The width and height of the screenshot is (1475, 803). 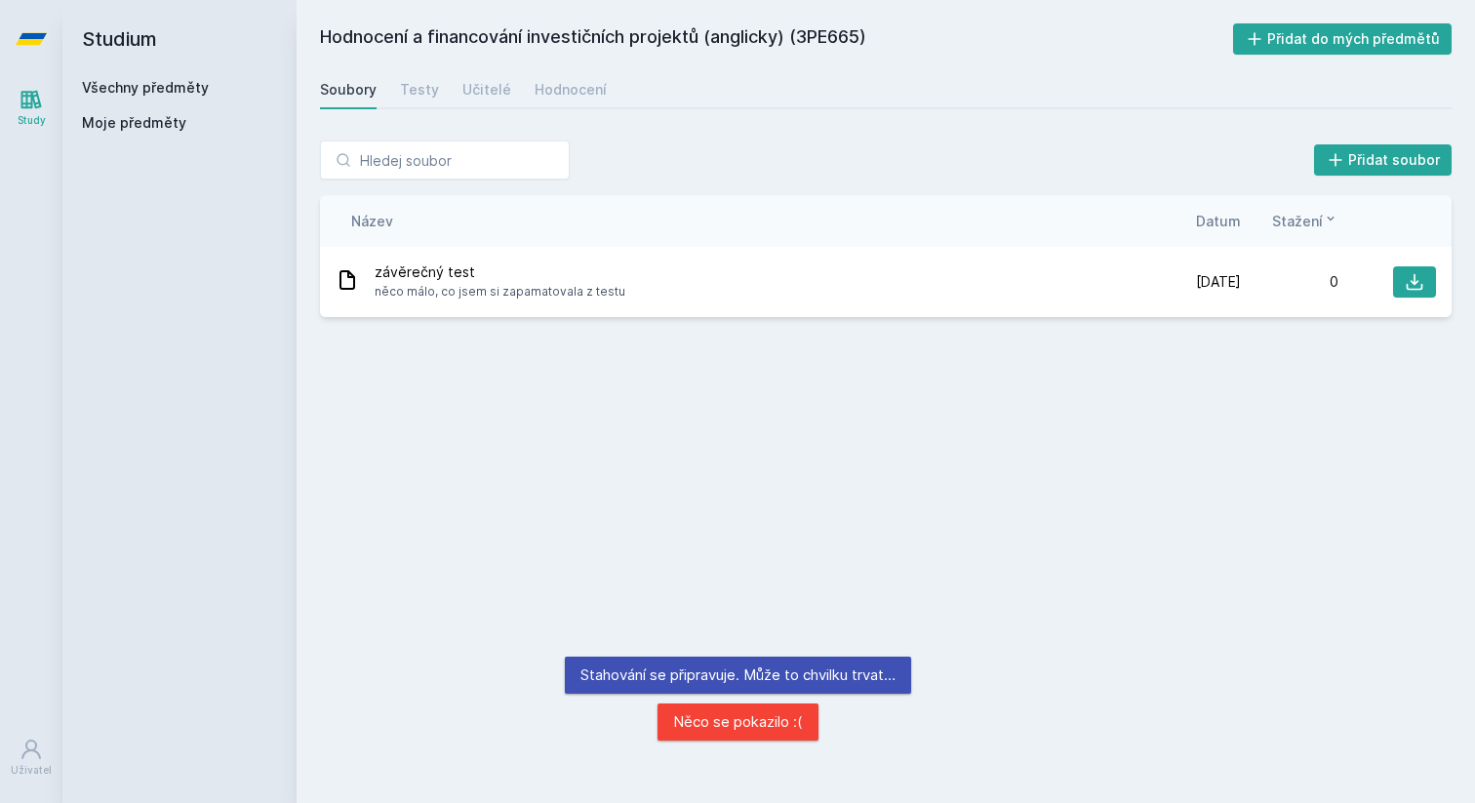 What do you see at coordinates (1342, 39) in the screenshot?
I see `button: Přidat do mých předmětů` at bounding box center [1342, 39].